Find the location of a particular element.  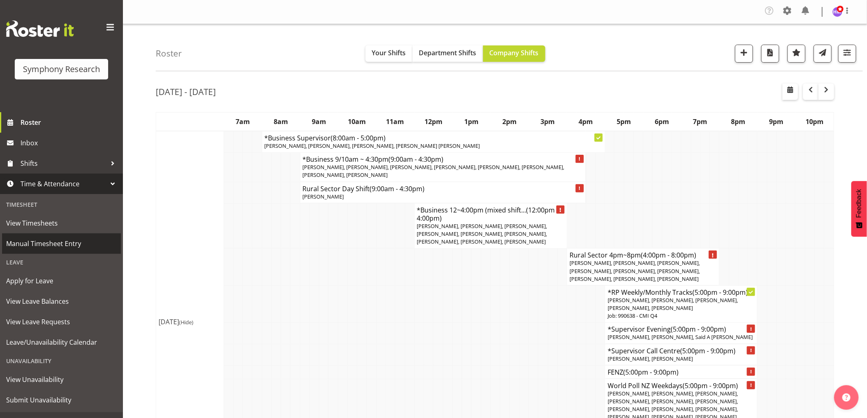

div: Leave is located at coordinates (61, 262).